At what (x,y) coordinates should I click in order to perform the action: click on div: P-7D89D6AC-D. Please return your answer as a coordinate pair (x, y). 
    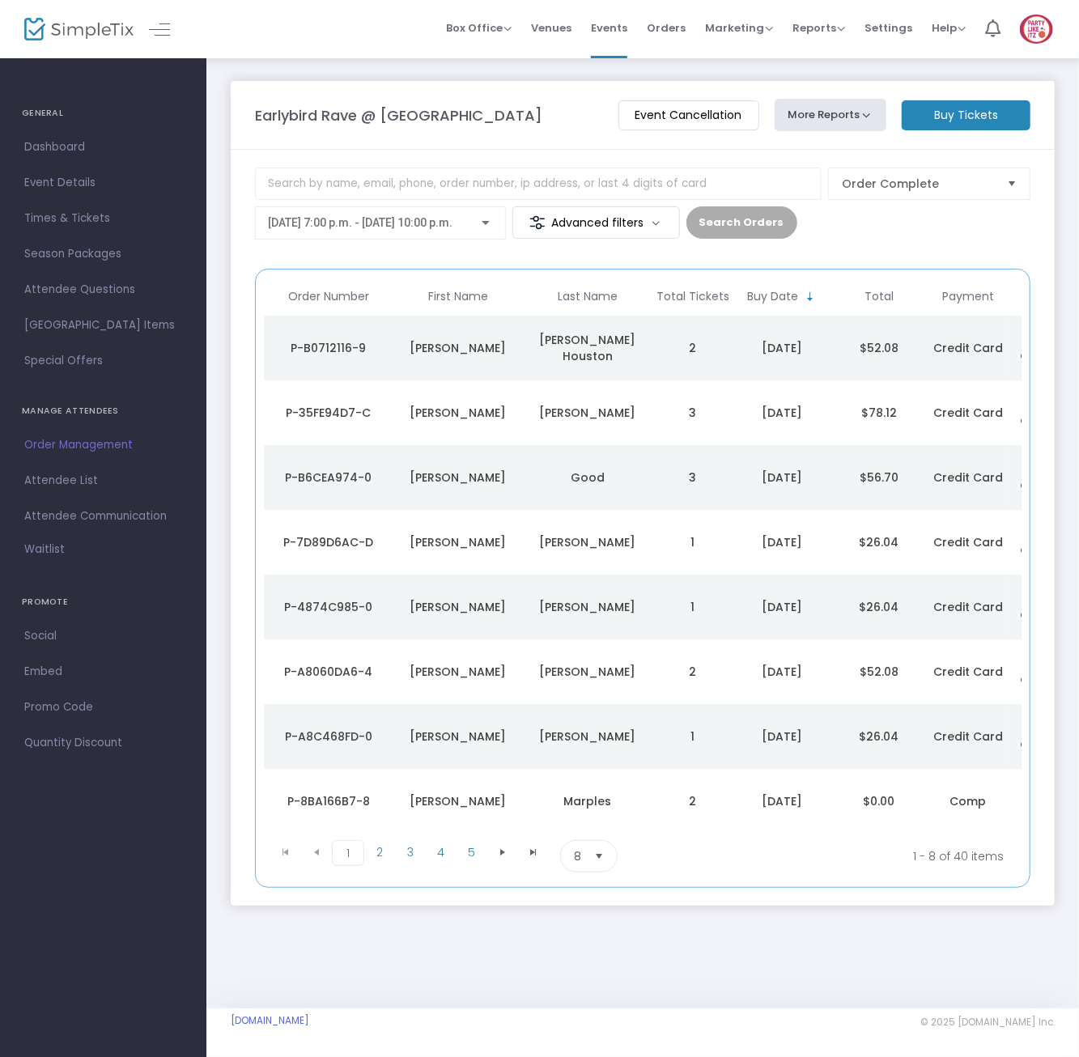
    Looking at the image, I should click on (329, 542).